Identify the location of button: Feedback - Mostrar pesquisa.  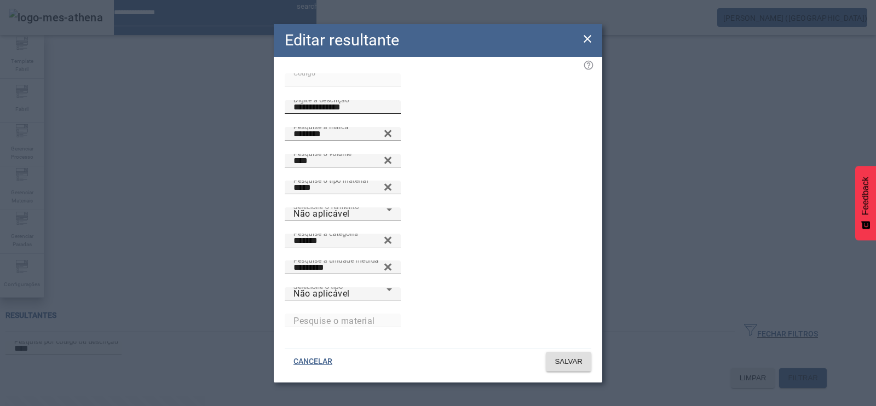
(866, 203).